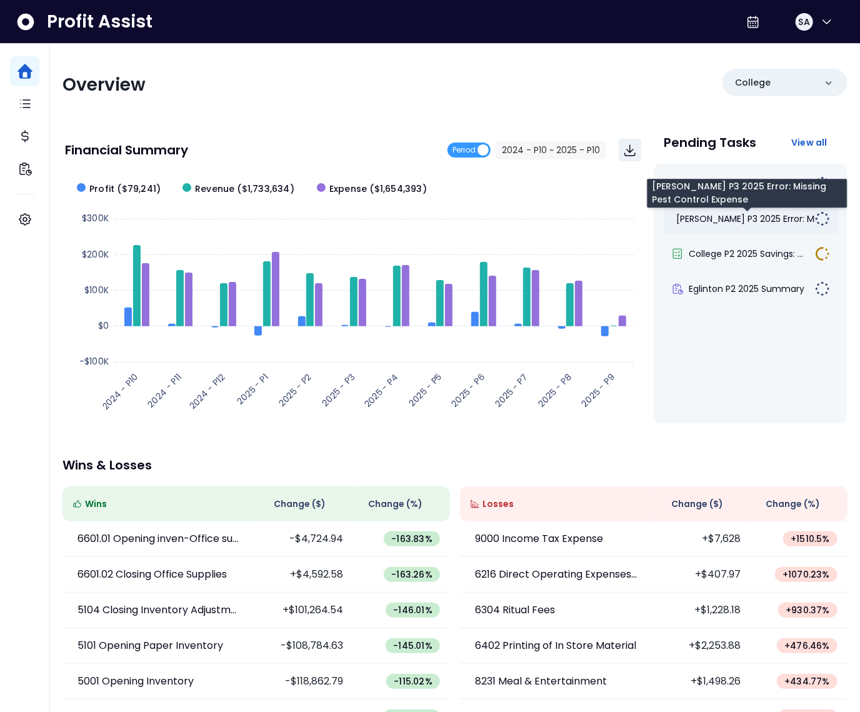  What do you see at coordinates (412, 539) in the screenshot?
I see `span: -163.83 %` at bounding box center [412, 539].